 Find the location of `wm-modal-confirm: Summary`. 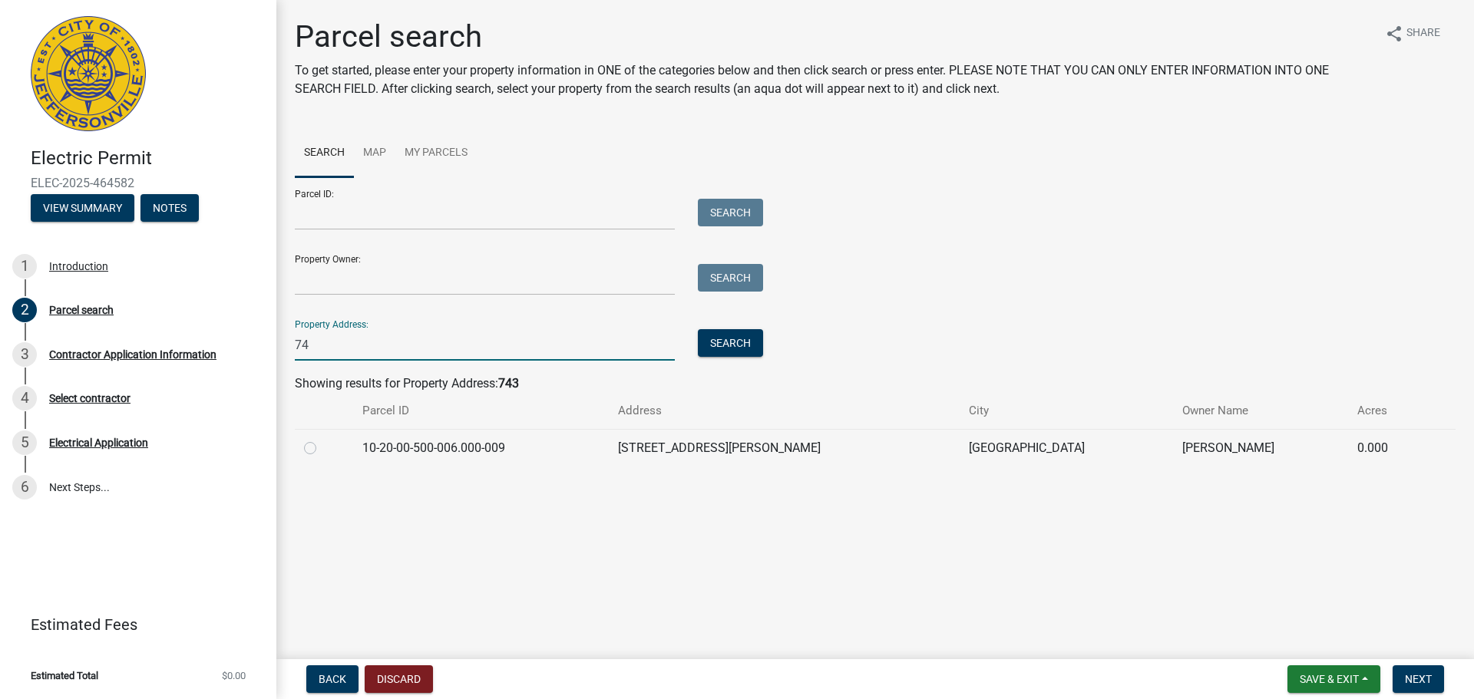

wm-modal-confirm: Summary is located at coordinates (82, 209).